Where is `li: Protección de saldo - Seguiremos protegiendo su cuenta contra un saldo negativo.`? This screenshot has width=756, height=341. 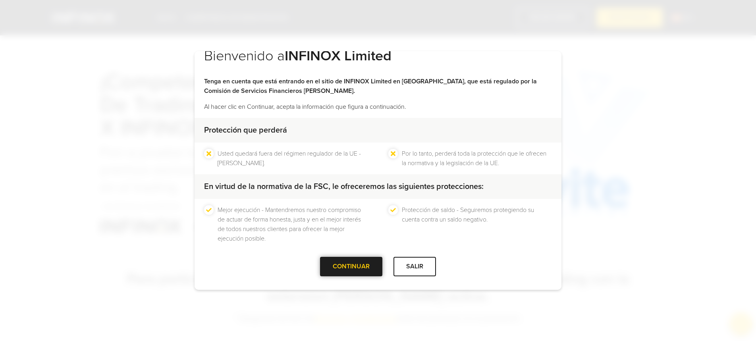 li: Protección de saldo - Seguiremos protegiendo su cuenta contra un saldo negativo. is located at coordinates (477, 224).